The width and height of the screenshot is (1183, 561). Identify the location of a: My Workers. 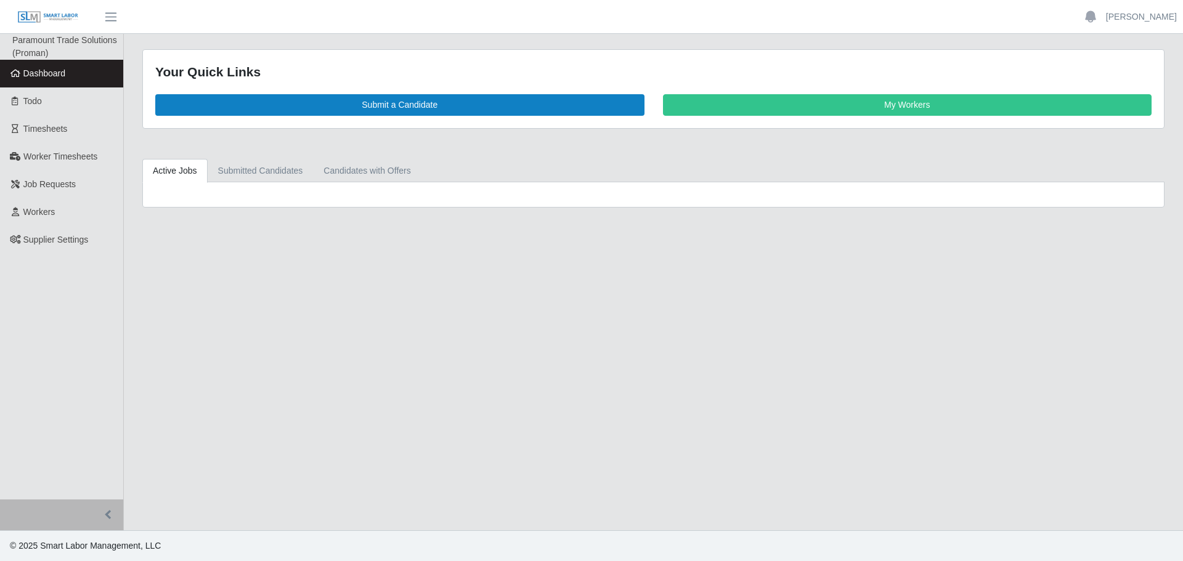
(908, 105).